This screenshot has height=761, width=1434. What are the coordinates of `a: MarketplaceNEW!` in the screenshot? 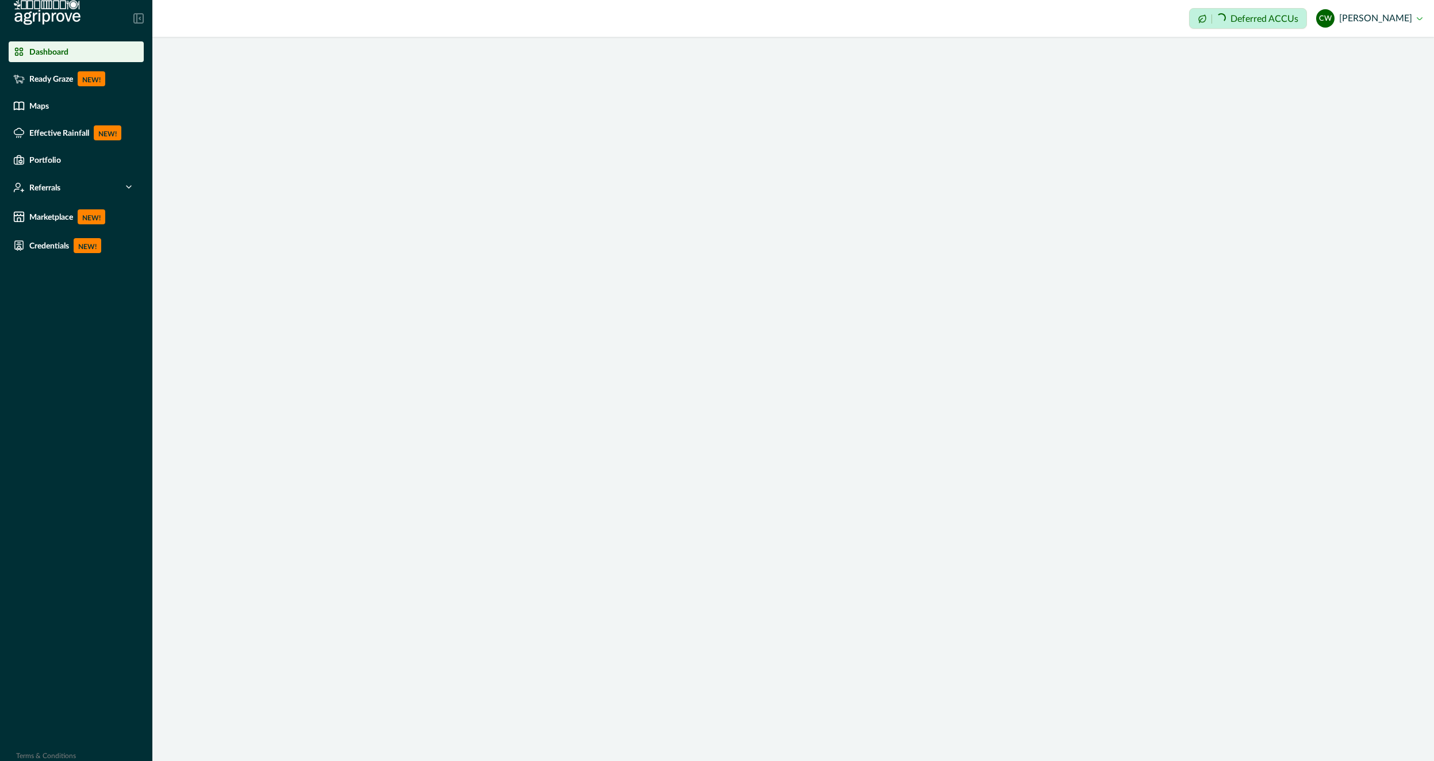 It's located at (76, 217).